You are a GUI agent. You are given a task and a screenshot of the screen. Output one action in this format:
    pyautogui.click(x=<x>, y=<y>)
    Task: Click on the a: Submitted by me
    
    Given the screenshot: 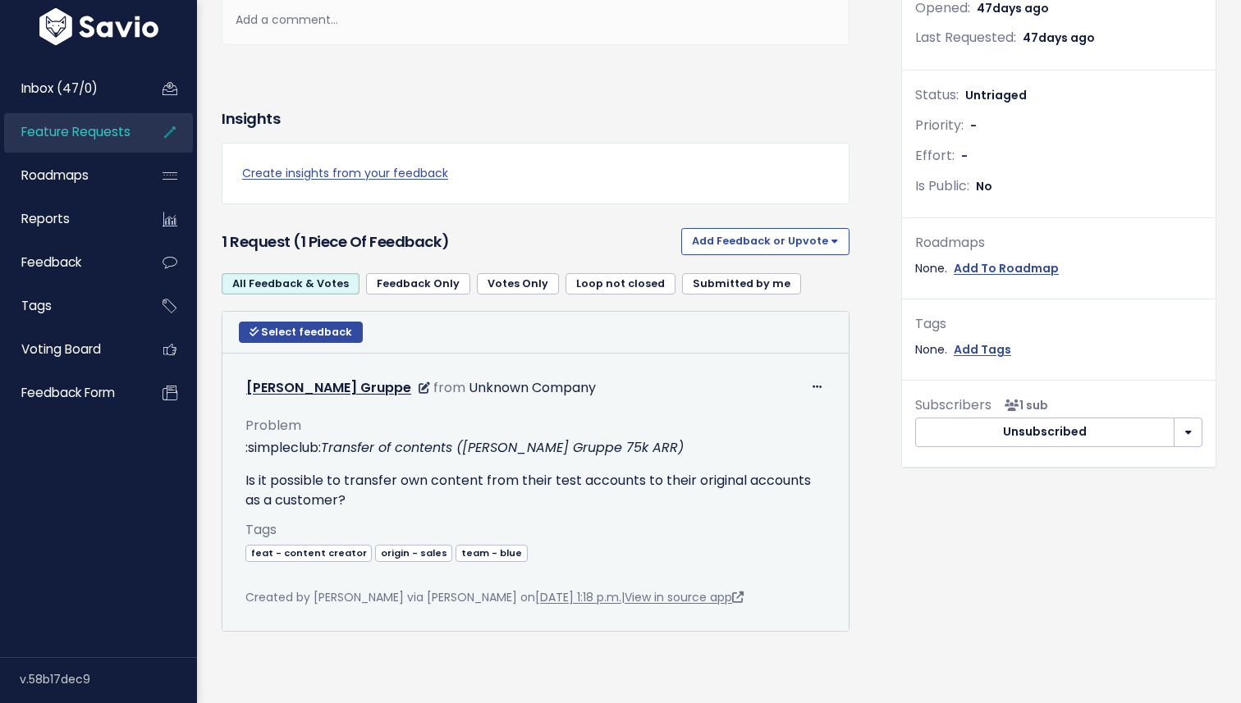 What is the action you would take?
    pyautogui.click(x=741, y=284)
    